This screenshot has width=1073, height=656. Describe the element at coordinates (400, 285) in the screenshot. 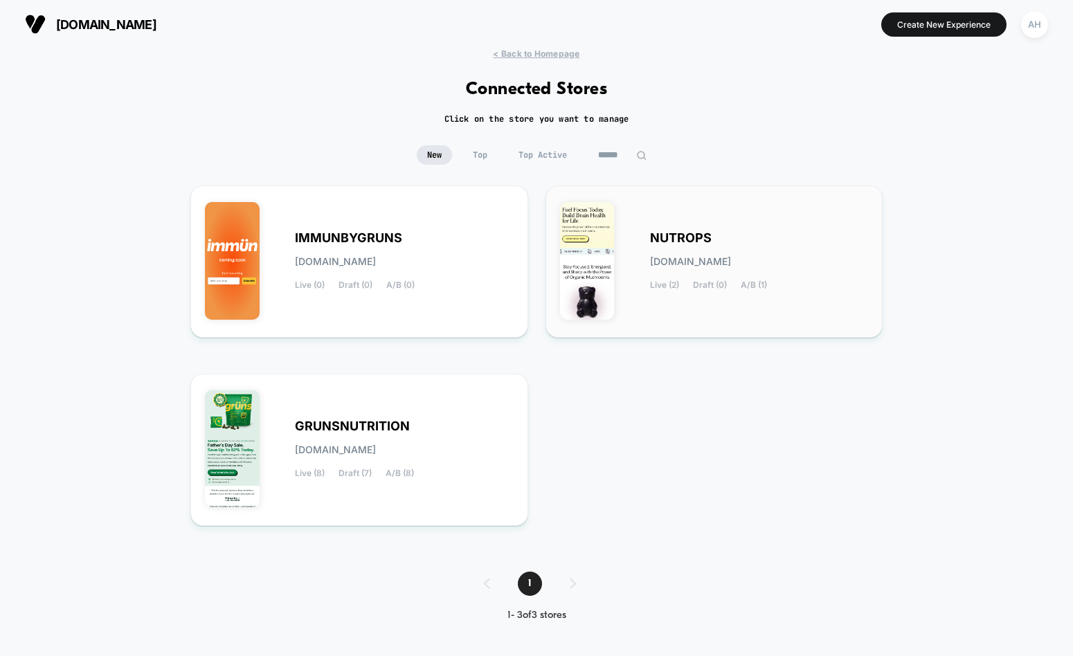

I see `span: A/B (0)` at that location.